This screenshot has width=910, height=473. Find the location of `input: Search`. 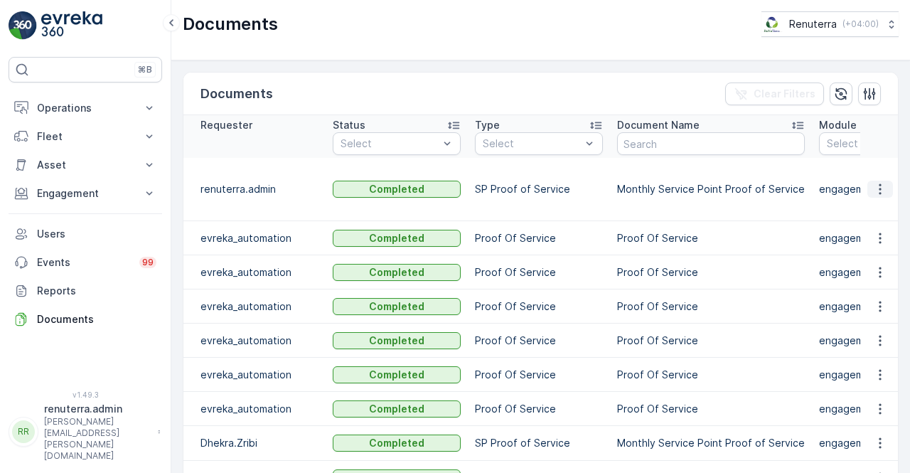

input: Search is located at coordinates (711, 144).